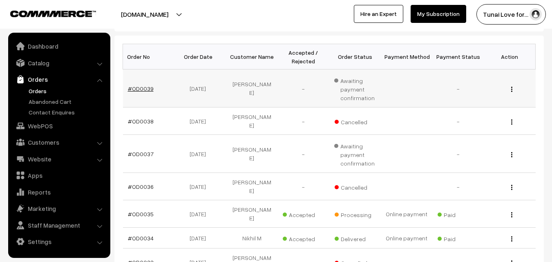 Image resolution: width=552 pixels, height=262 pixels. I want to click on a: Staff Management, so click(59, 225).